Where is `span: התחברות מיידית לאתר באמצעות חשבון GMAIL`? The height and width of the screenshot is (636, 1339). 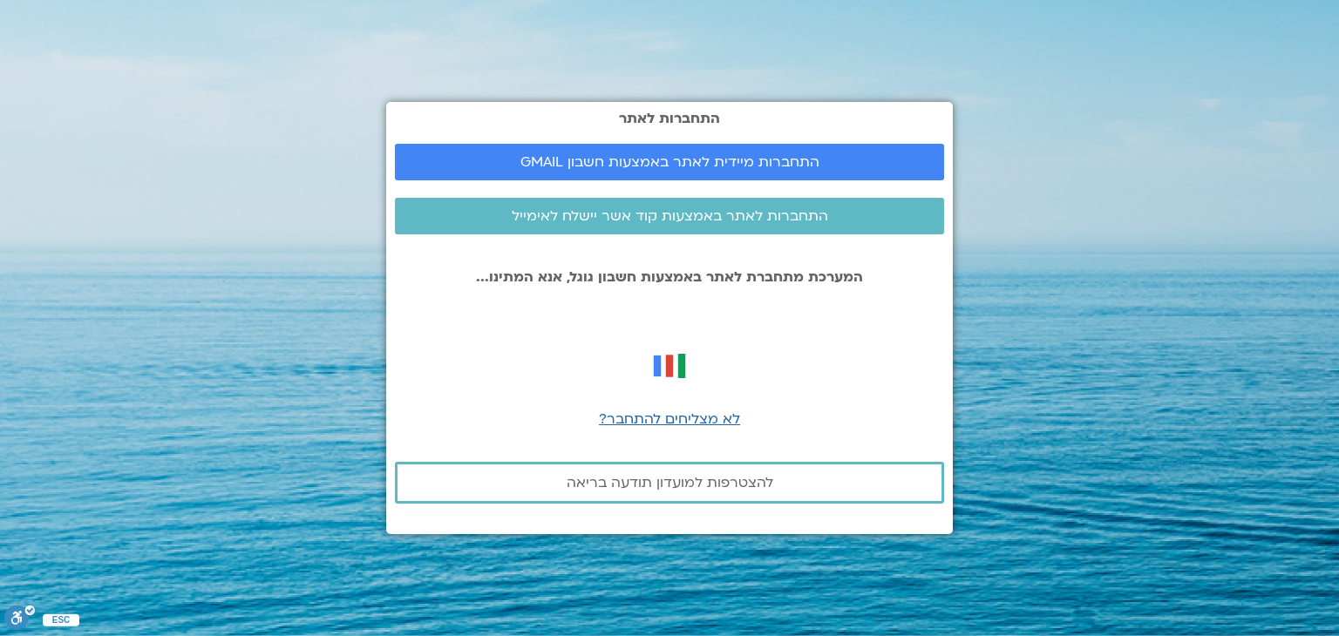 span: התחברות מיידית לאתר באמצעות חשבון GMAIL is located at coordinates (669, 162).